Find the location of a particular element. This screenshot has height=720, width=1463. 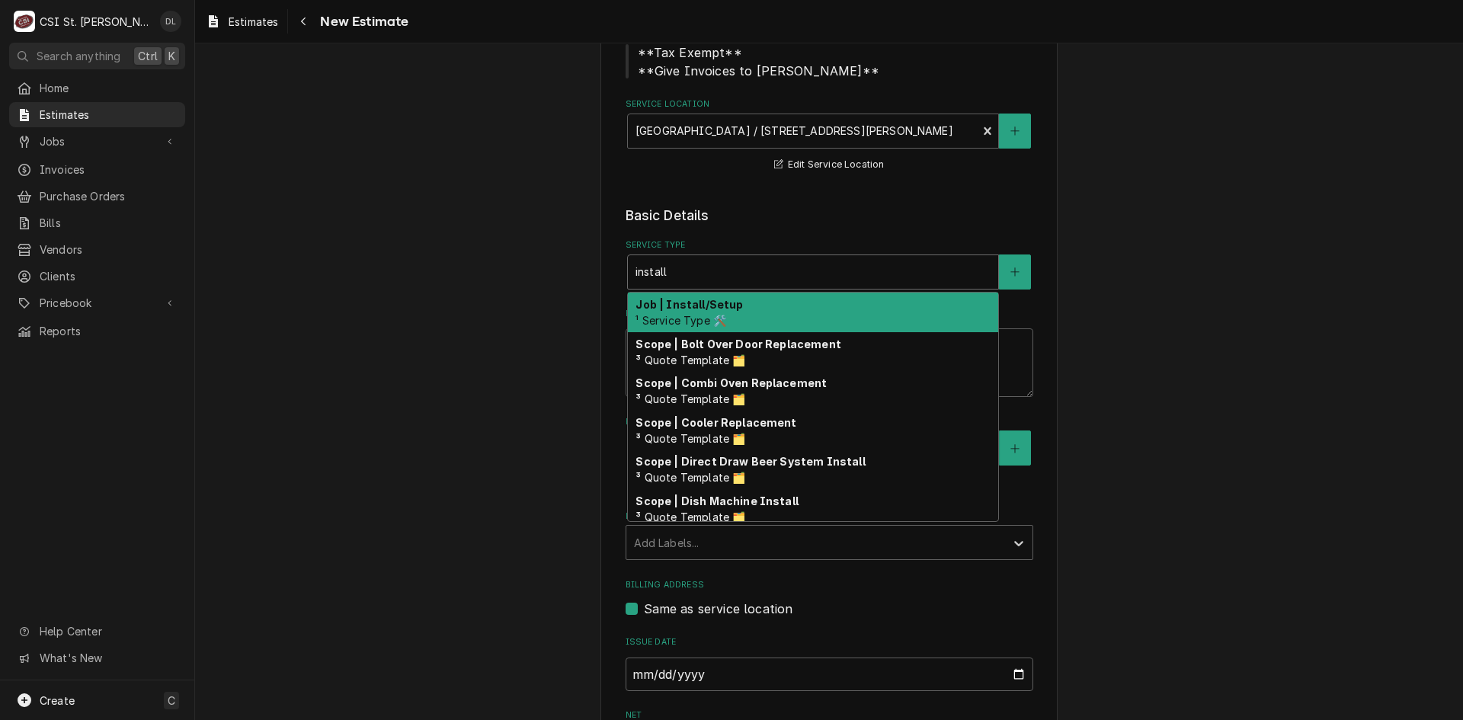

div: DL is located at coordinates (171, 21).